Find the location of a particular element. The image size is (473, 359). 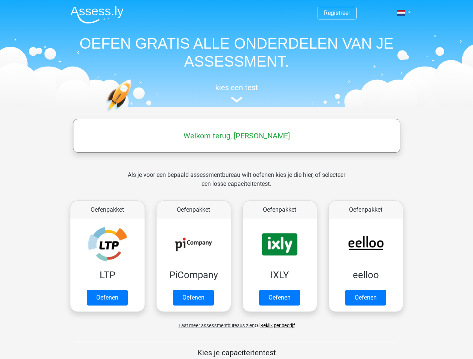

a: Registreer is located at coordinates (337, 13).